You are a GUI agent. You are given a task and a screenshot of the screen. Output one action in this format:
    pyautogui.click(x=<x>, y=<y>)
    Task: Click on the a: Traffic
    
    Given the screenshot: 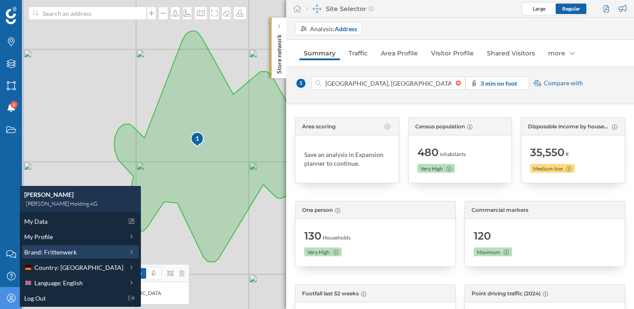 What is the action you would take?
    pyautogui.click(x=358, y=53)
    